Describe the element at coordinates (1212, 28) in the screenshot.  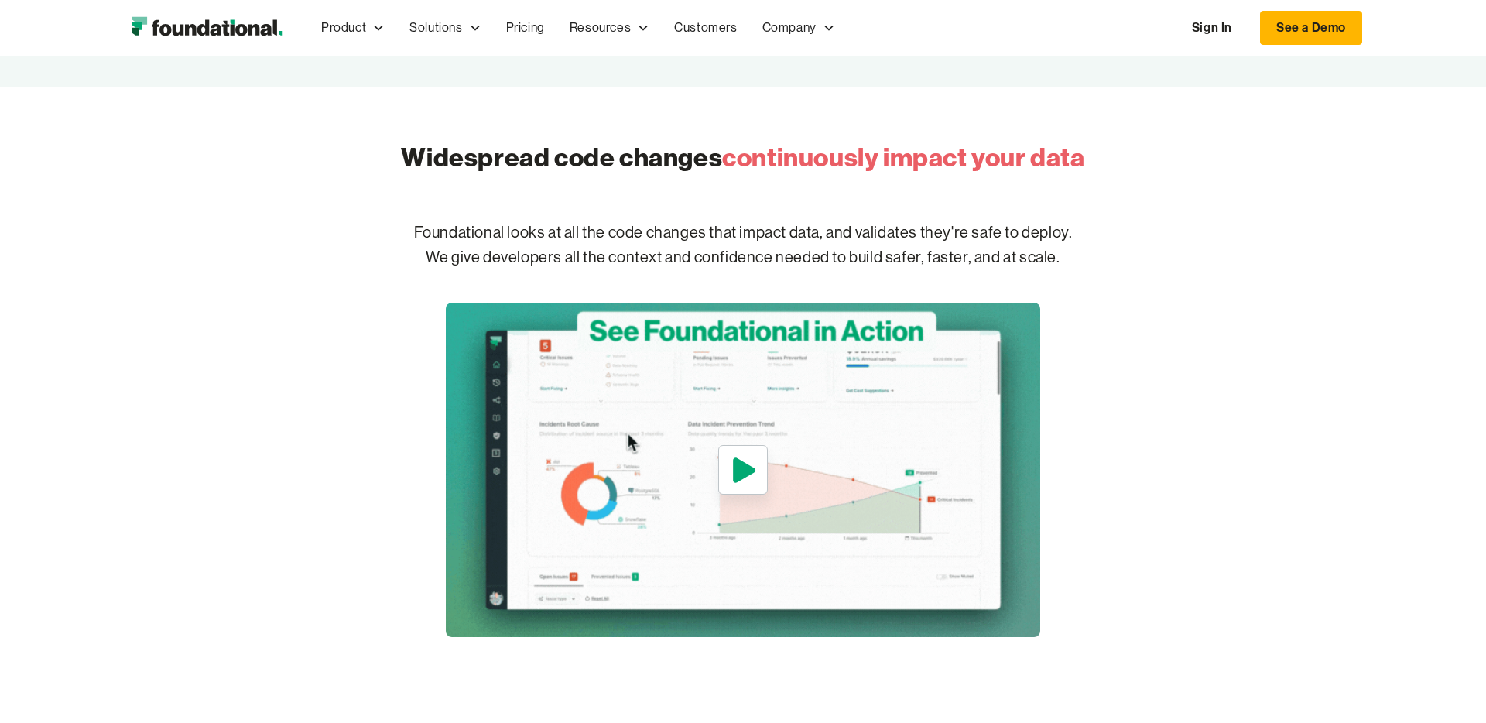
I see `a: Sign In` at that location.